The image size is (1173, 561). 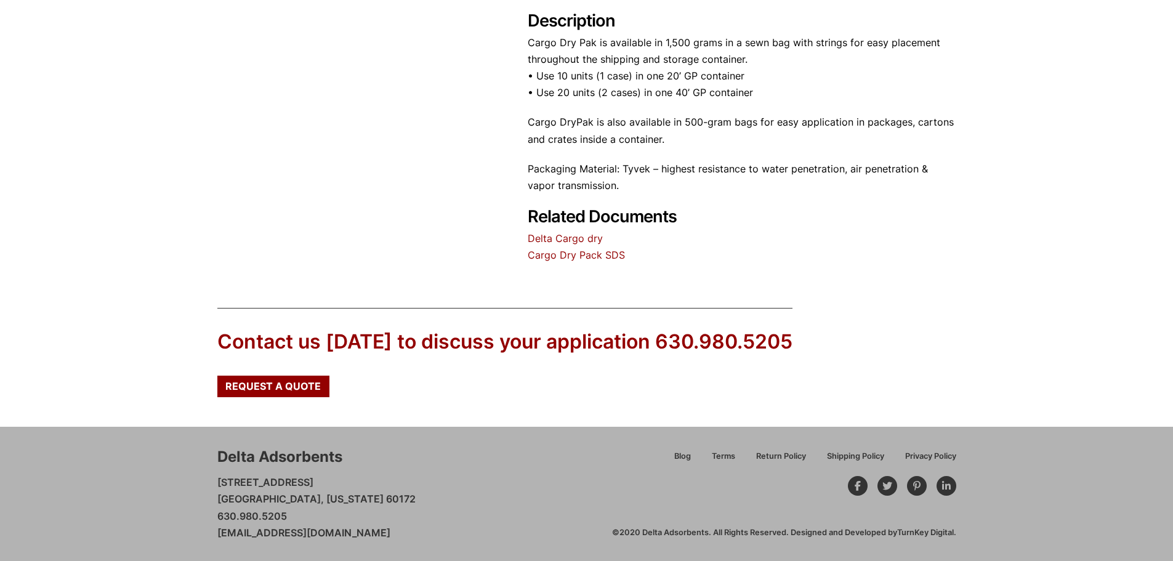 I want to click on span: Request a Quote, so click(x=273, y=386).